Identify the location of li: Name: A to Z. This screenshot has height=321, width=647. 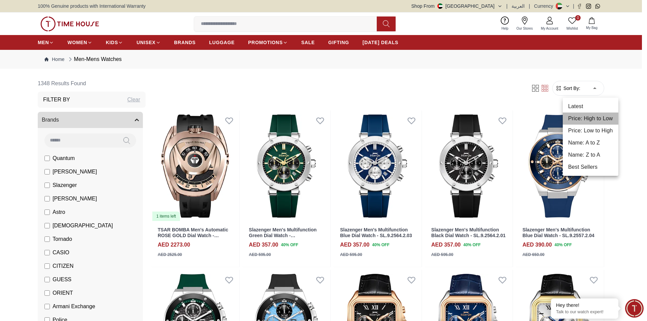
(591, 143).